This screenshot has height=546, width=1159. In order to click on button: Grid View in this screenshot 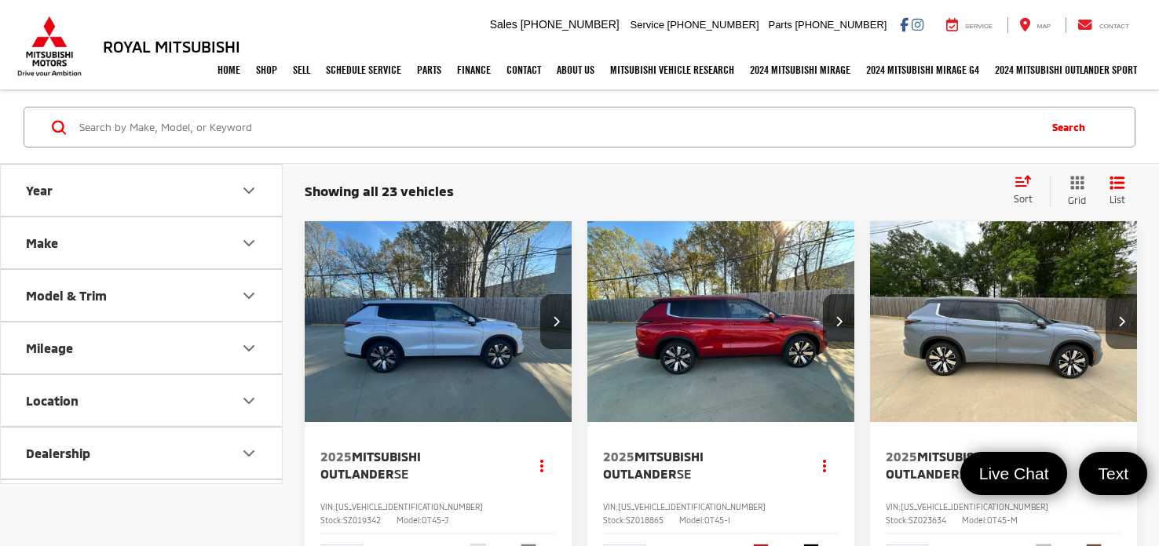, I will do `click(1073, 191)`.